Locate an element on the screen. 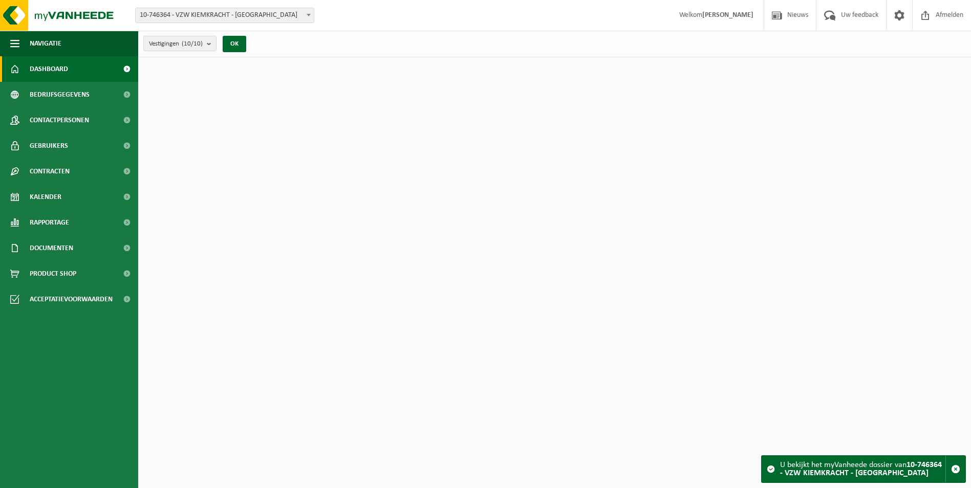 This screenshot has width=971, height=488. span: Dashboard is located at coordinates (49, 69).